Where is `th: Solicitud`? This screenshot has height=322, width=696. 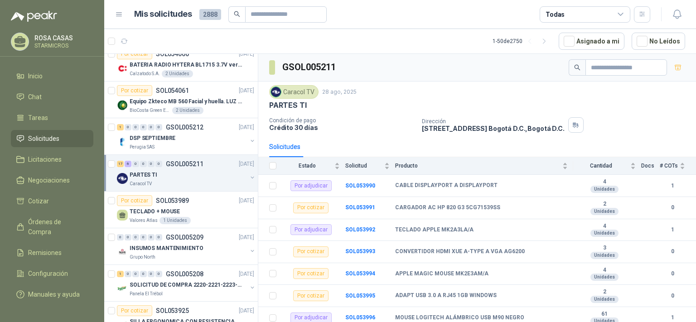 th: Solicitud is located at coordinates (370, 166).